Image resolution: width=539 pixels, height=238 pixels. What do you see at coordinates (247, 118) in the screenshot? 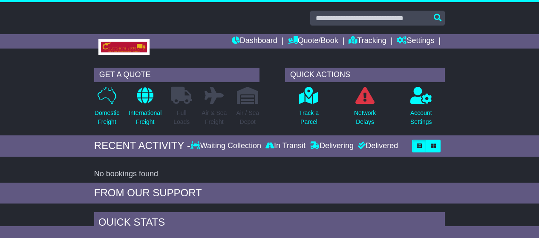
I see `p: Air / Sea Depot` at bounding box center [247, 118].